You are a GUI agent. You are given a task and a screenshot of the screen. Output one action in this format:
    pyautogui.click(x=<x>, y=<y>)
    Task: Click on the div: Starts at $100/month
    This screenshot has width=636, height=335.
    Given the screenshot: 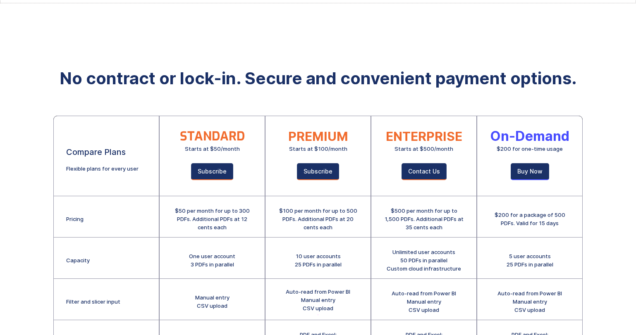 What is the action you would take?
    pyautogui.click(x=318, y=149)
    